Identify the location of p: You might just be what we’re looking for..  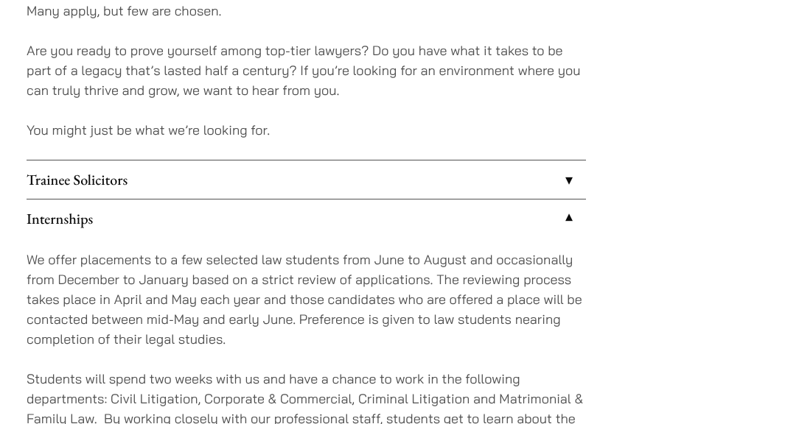
(306, 130).